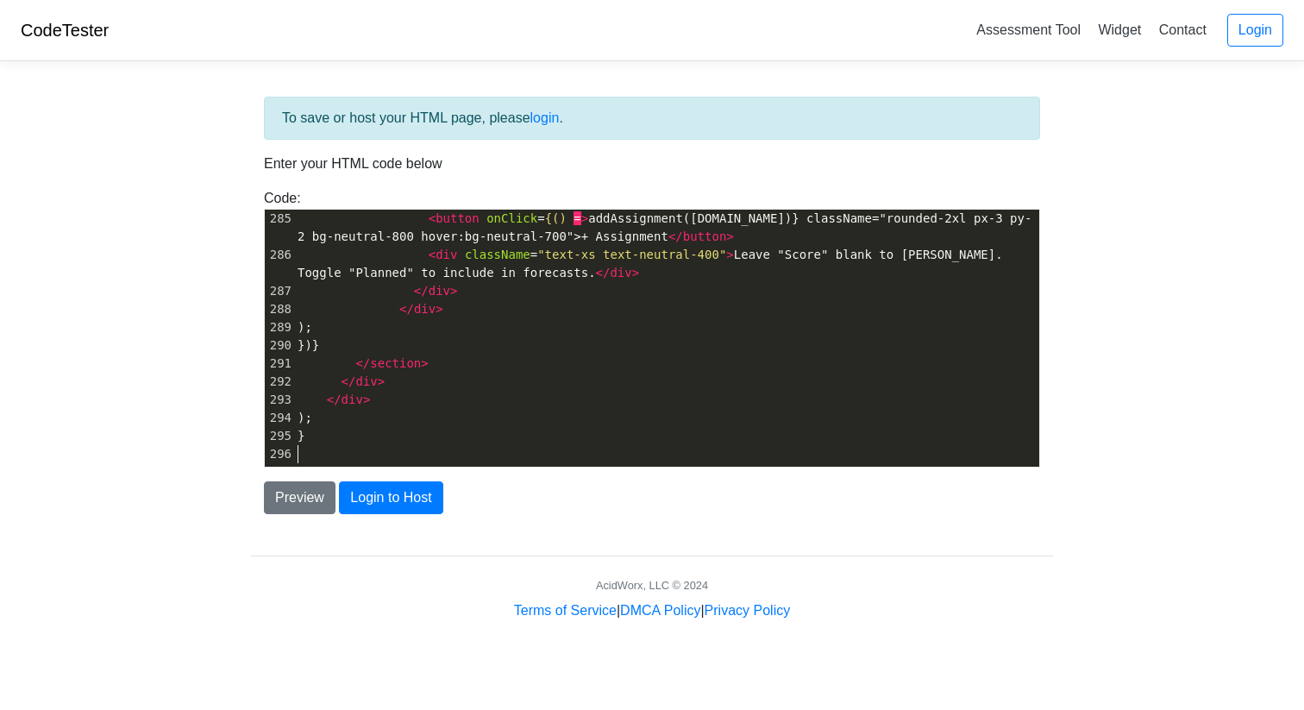  What do you see at coordinates (279, 435) in the screenshot?
I see `div: 295` at bounding box center [279, 435].